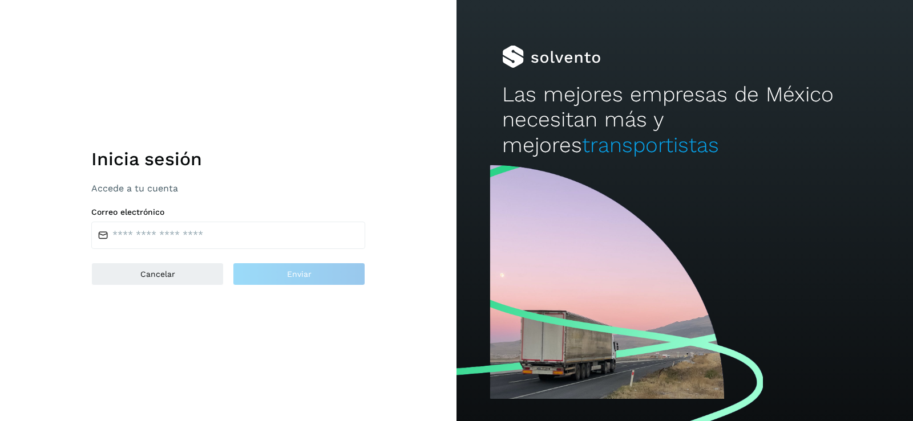 Image resolution: width=913 pixels, height=421 pixels. Describe the element at coordinates (228, 212) in the screenshot. I see `label: Correo electrónico` at that location.